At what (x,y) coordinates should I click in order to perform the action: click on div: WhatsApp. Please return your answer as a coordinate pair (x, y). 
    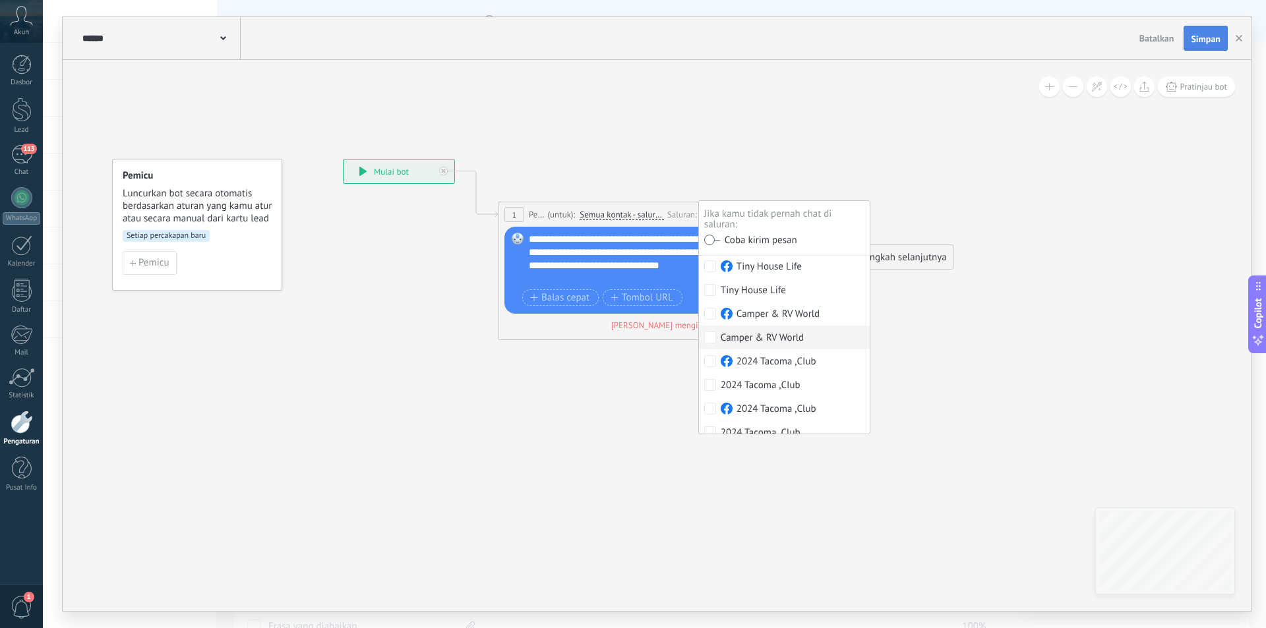
    Looking at the image, I should click on (21, 218).